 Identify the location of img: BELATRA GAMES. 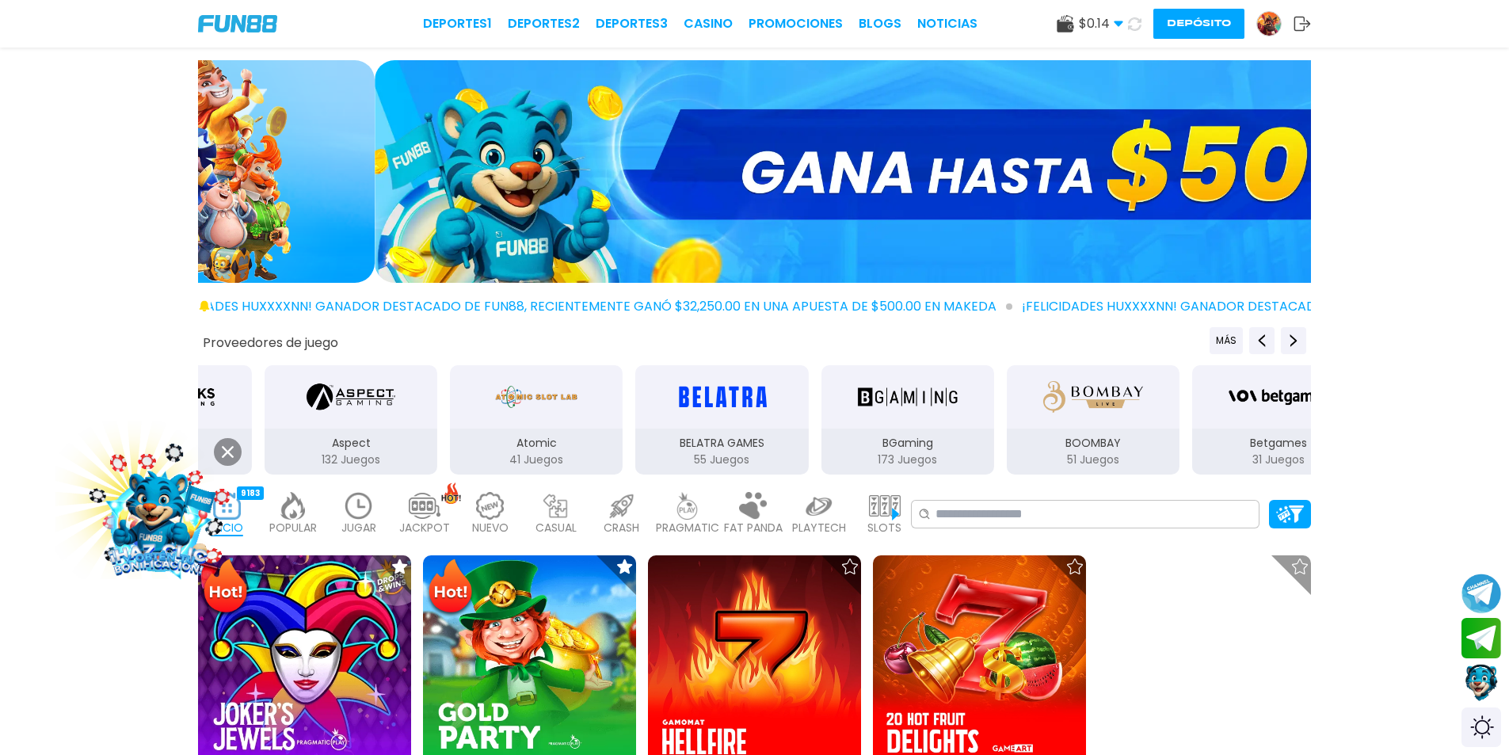
(722, 397).